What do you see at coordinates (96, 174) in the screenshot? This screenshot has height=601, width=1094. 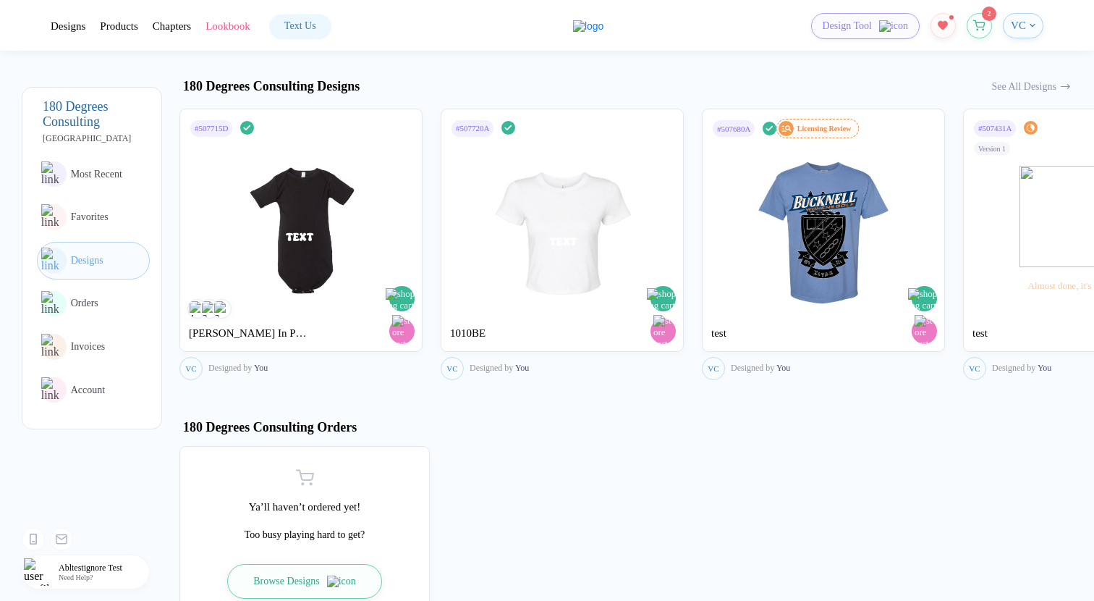 I see `span: Most Recent` at bounding box center [96, 174].